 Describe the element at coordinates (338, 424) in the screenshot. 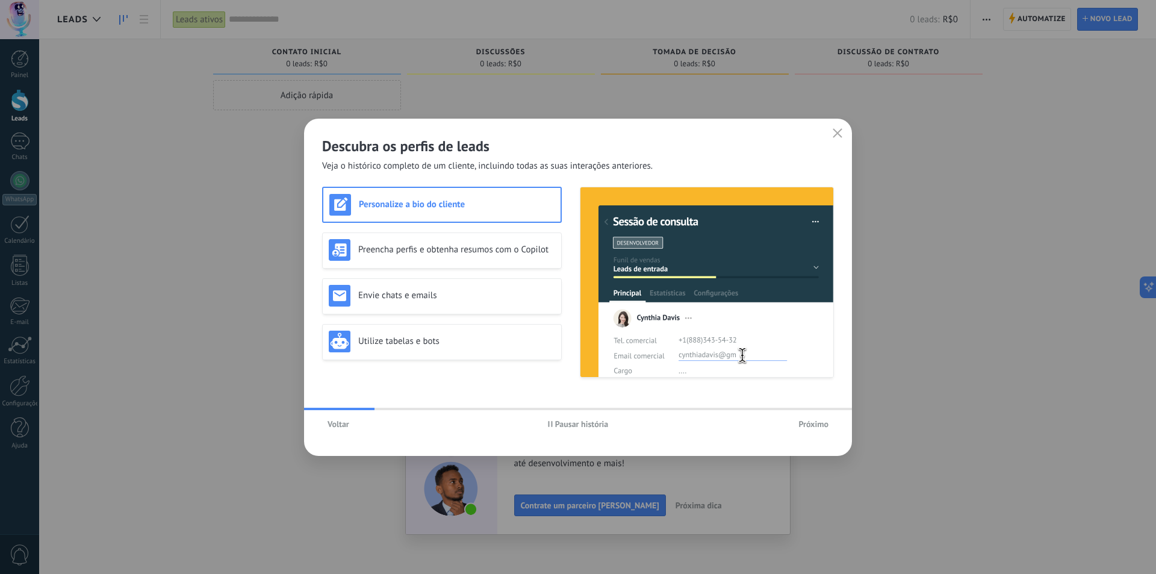

I see `span: Voltar` at that location.